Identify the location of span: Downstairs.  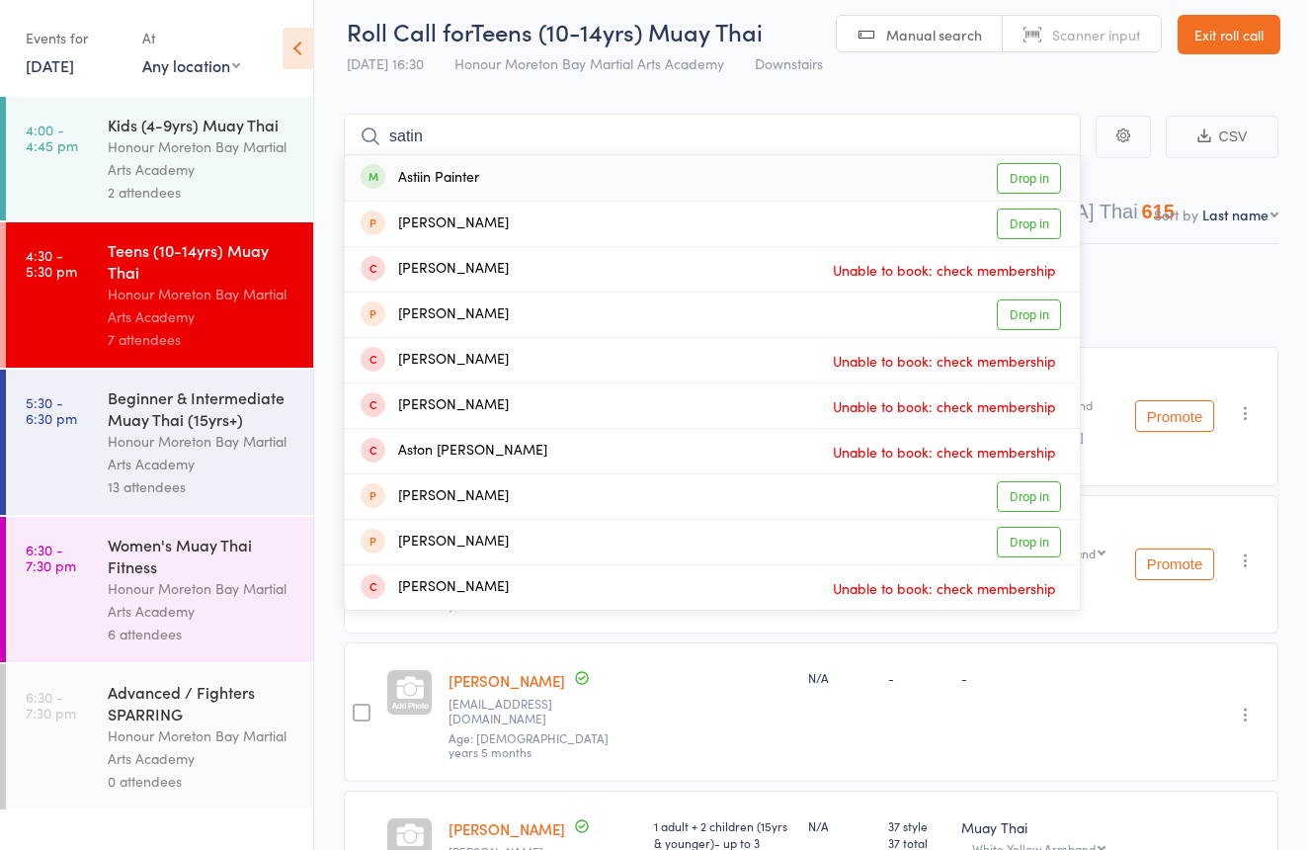
(789, 63).